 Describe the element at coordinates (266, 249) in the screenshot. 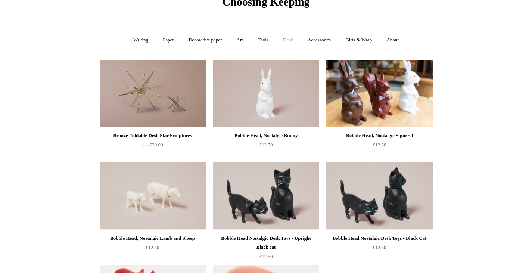

I see `a: Bobble Head Nostalgic Desk Toys - Upright Black cat £12.50` at that location.